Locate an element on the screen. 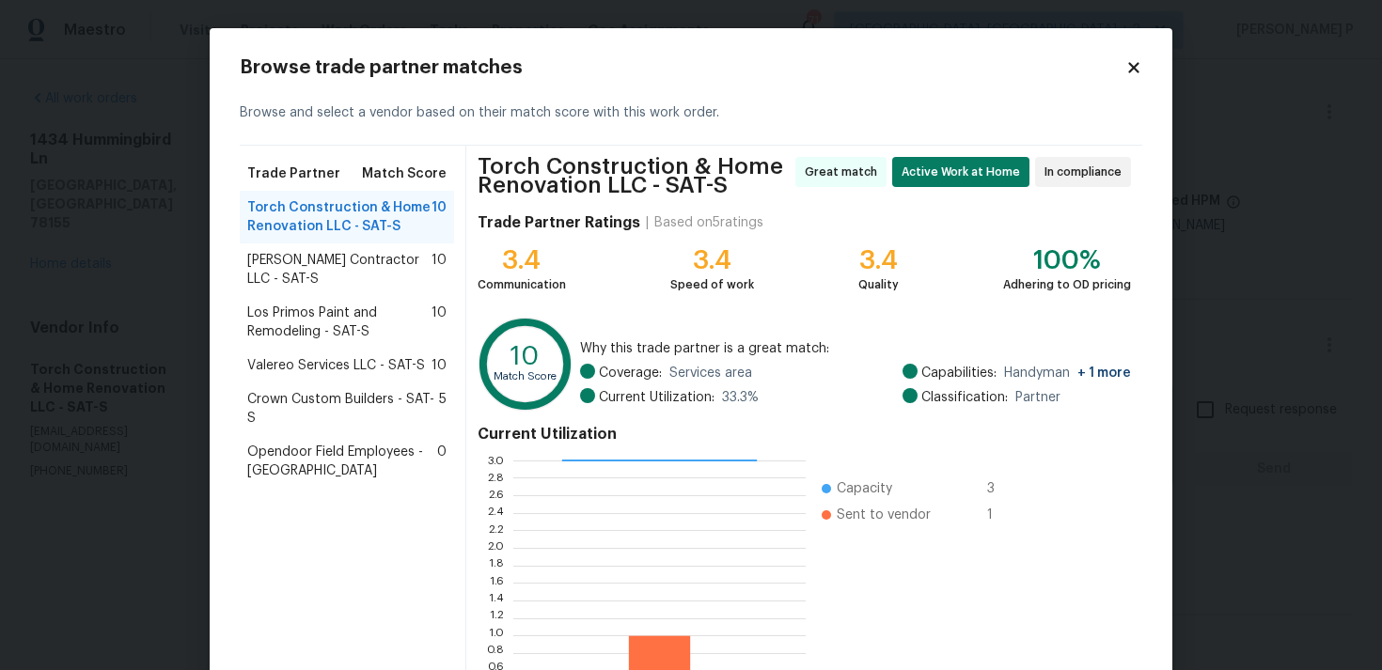 This screenshot has width=1382, height=670. span: Coverage: is located at coordinates (630, 373).